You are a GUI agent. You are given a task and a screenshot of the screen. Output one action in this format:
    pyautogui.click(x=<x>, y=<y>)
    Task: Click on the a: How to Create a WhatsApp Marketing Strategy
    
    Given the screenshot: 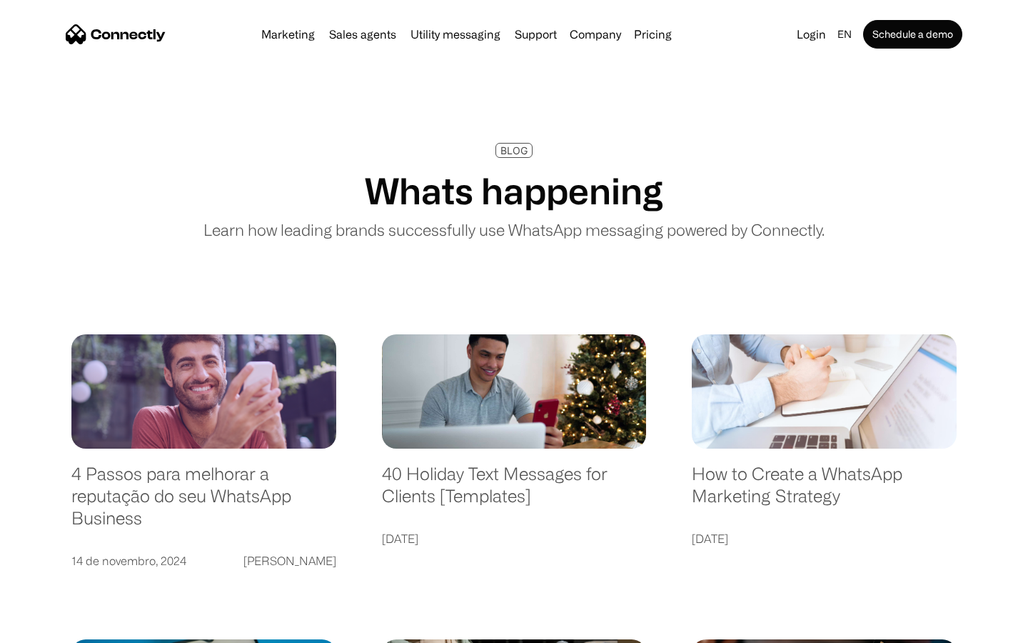 What is the action you would take?
    pyautogui.click(x=824, y=491)
    